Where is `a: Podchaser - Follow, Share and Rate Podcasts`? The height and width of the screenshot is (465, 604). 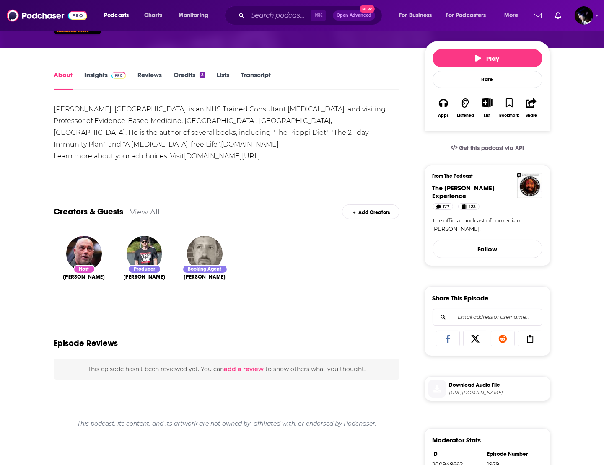
a: Podchaser - Follow, Share and Rate Podcasts is located at coordinates (47, 15).